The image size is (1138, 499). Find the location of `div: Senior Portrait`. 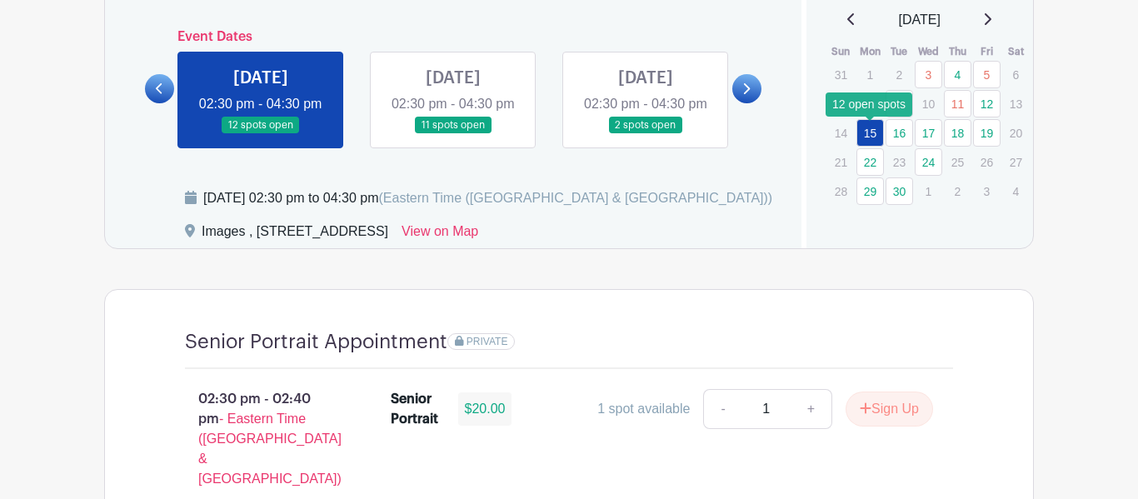

div: Senior Portrait is located at coordinates (414, 409).